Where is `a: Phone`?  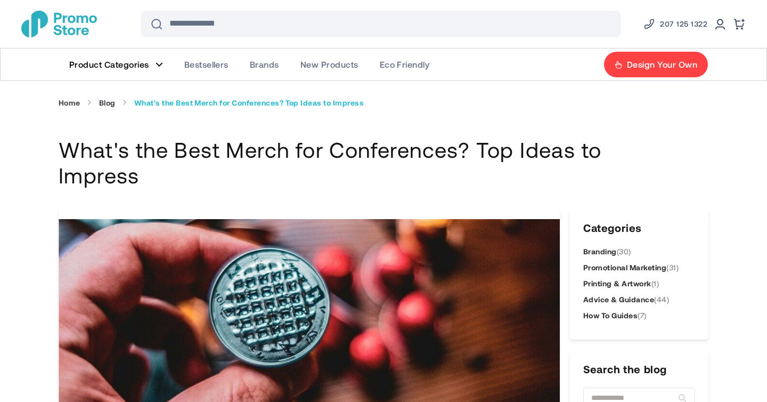
a: Phone is located at coordinates (675, 24).